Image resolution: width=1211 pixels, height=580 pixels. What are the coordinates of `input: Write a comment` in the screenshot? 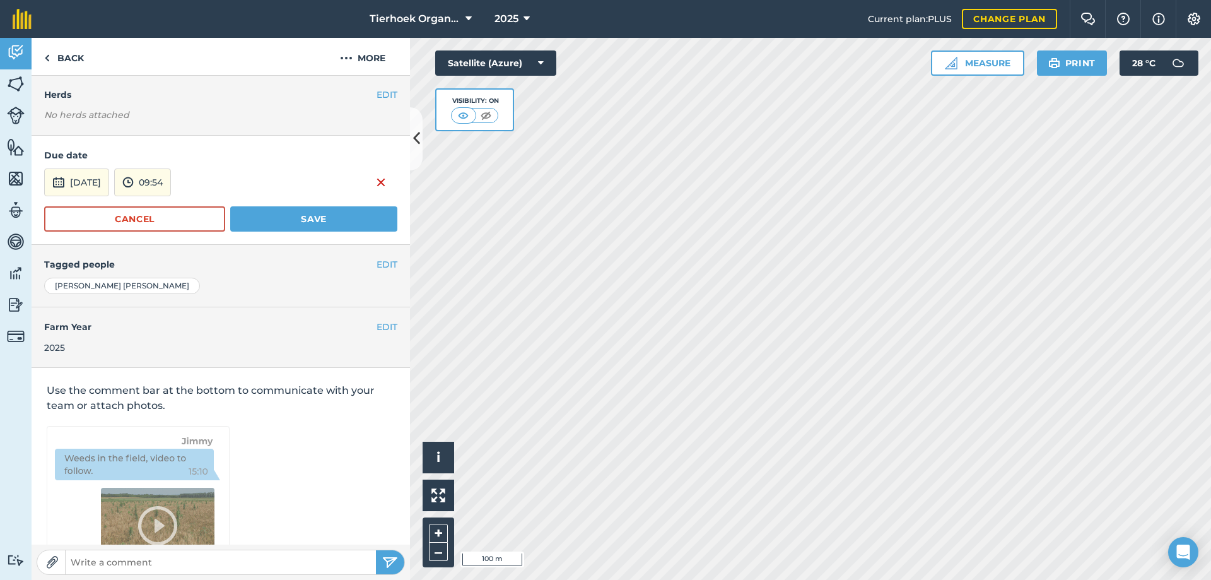 It's located at (221, 562).